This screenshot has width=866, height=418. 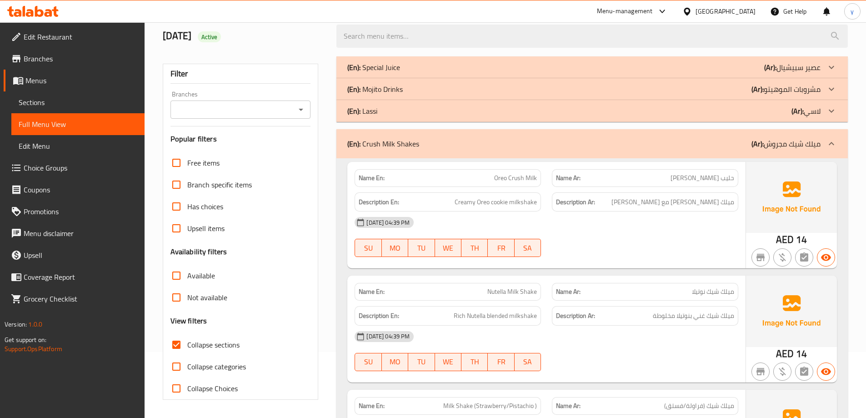 What do you see at coordinates (528, 248) in the screenshot?
I see `span: SA` at bounding box center [528, 248].